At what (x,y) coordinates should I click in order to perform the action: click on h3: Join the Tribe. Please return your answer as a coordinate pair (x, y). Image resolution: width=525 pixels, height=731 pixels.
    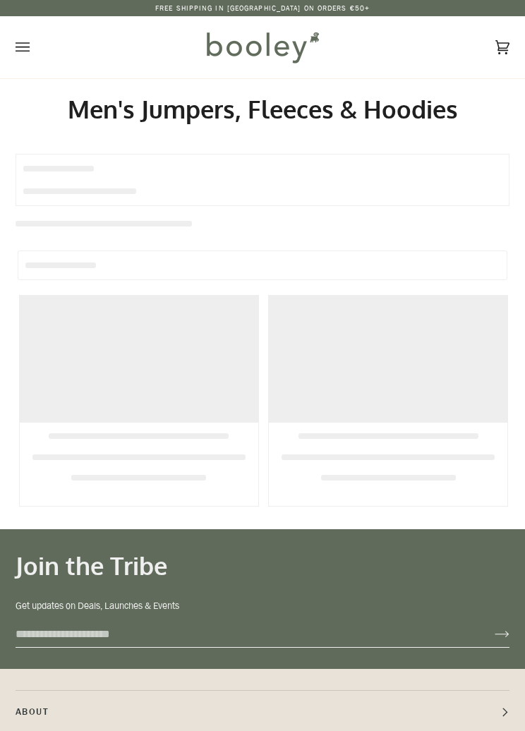
    Looking at the image, I should click on (262, 565).